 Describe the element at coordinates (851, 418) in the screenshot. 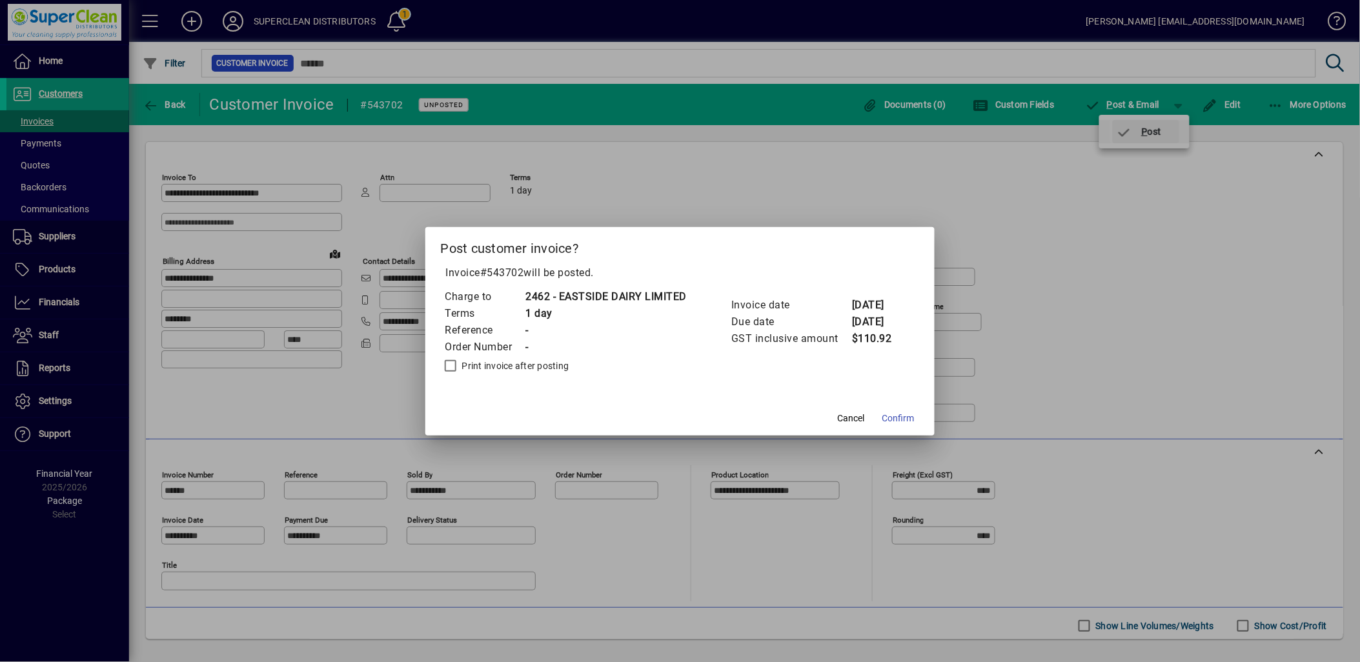

I see `span: Cancel` at that location.